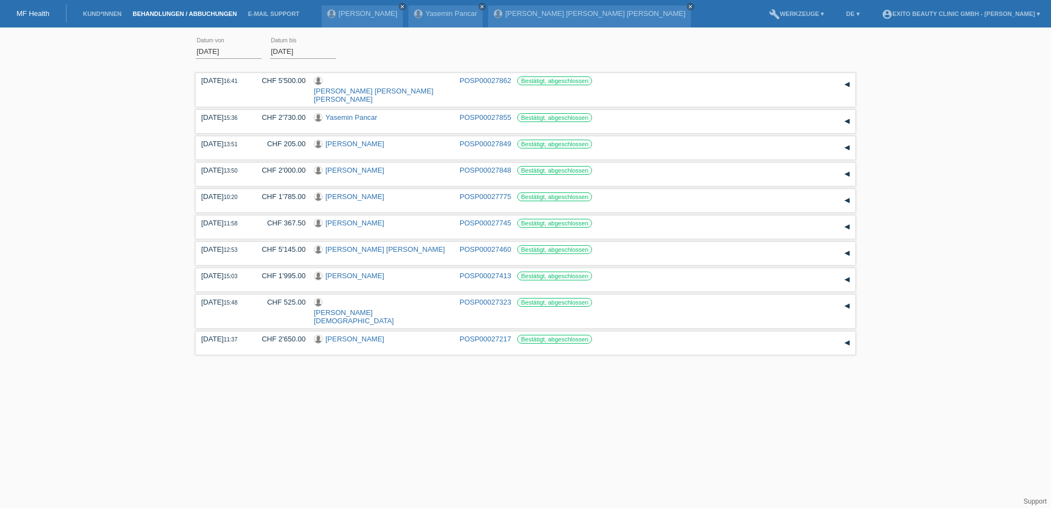  What do you see at coordinates (185, 14) in the screenshot?
I see `a: Behandlungen / Abbuchungen` at bounding box center [185, 14].